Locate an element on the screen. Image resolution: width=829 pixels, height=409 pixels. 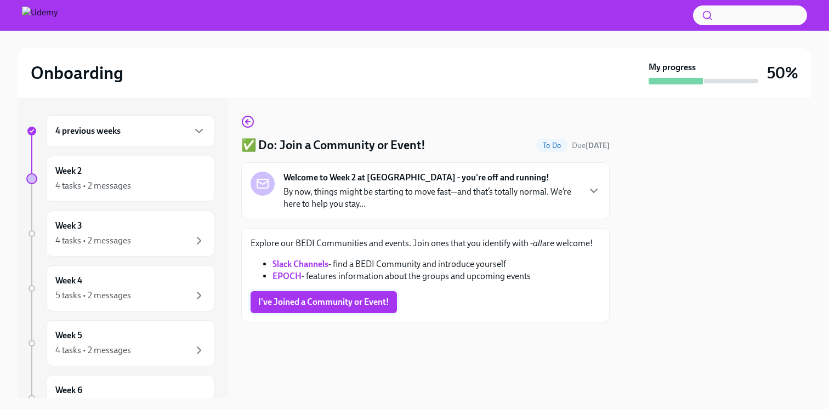
p: Explore our BEDI Communities and events. Join ones that you identify with - are welcome! is located at coordinates (425, 243).